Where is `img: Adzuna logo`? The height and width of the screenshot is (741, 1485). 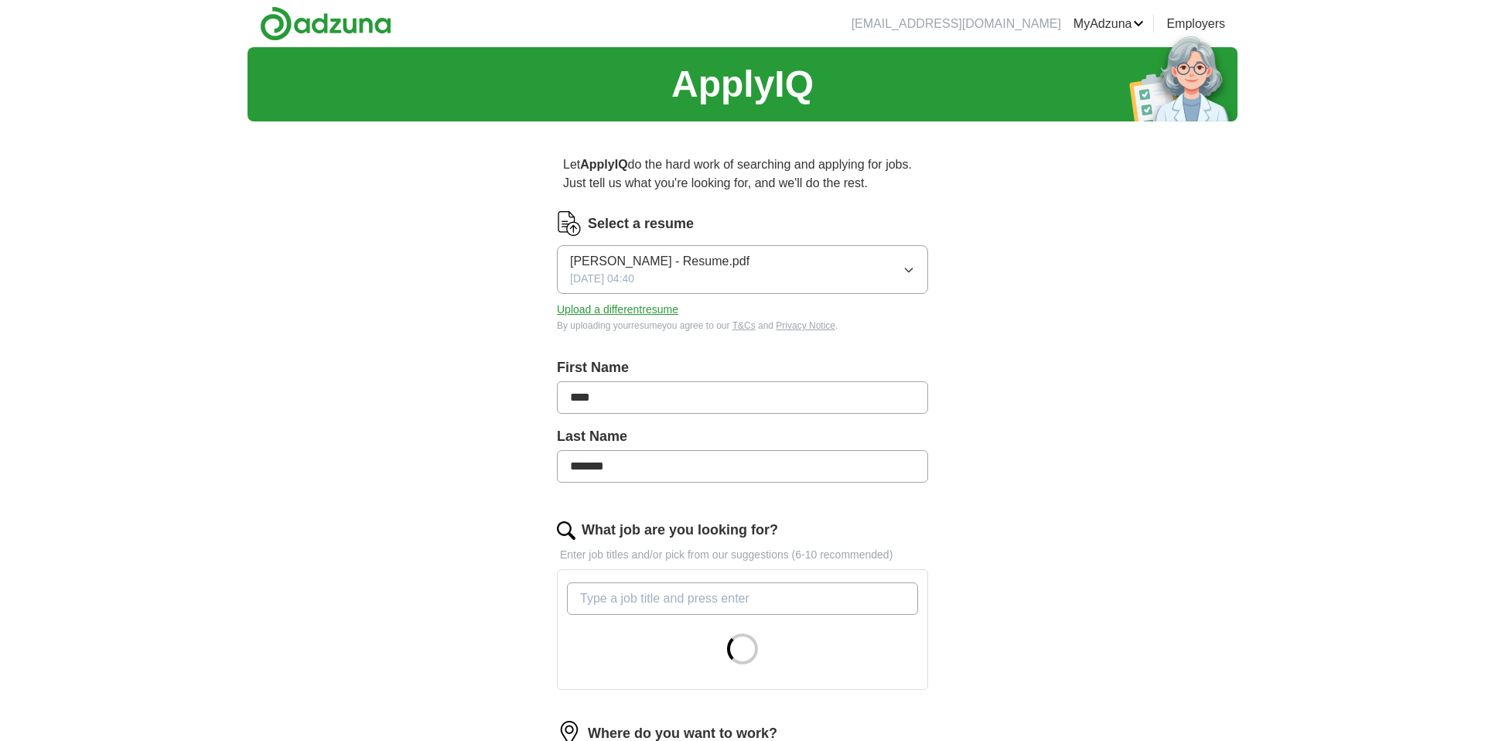
img: Adzuna logo is located at coordinates (326, 23).